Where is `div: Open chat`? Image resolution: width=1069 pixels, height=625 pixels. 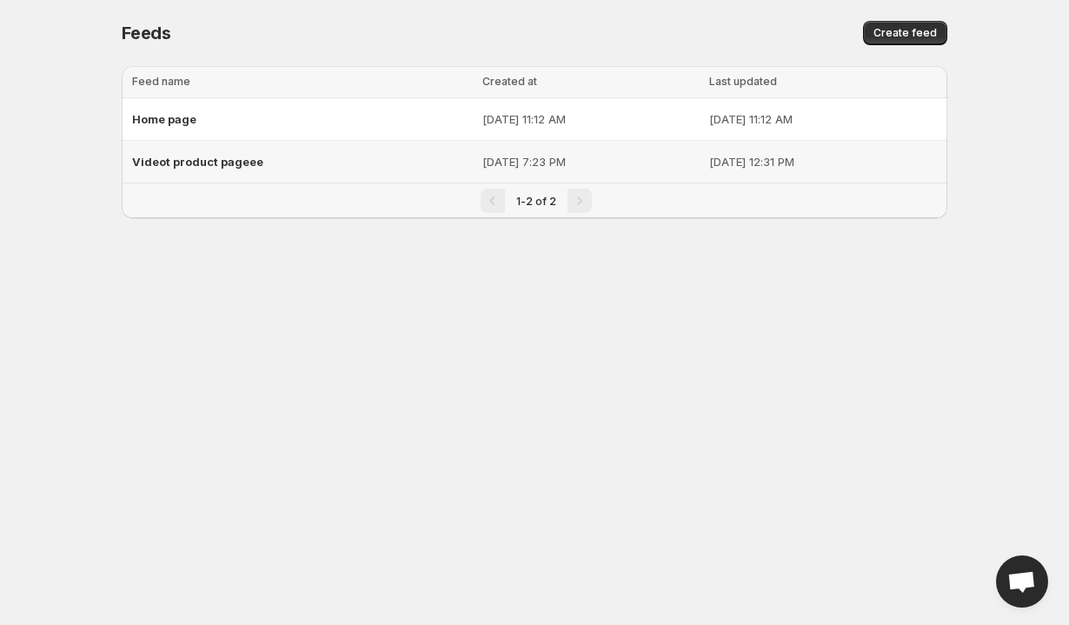
div: Open chat is located at coordinates (1022, 582).